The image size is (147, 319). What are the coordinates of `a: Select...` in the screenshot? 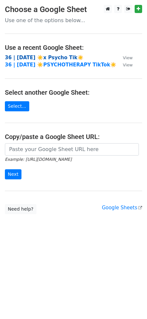 It's located at (17, 106).